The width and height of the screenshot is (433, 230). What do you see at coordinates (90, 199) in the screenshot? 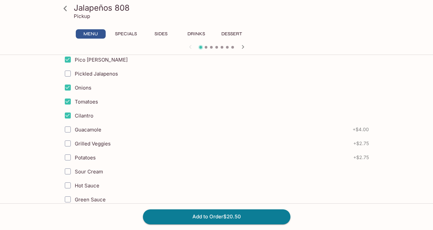
I see `span: Green Sauce` at bounding box center [90, 199].